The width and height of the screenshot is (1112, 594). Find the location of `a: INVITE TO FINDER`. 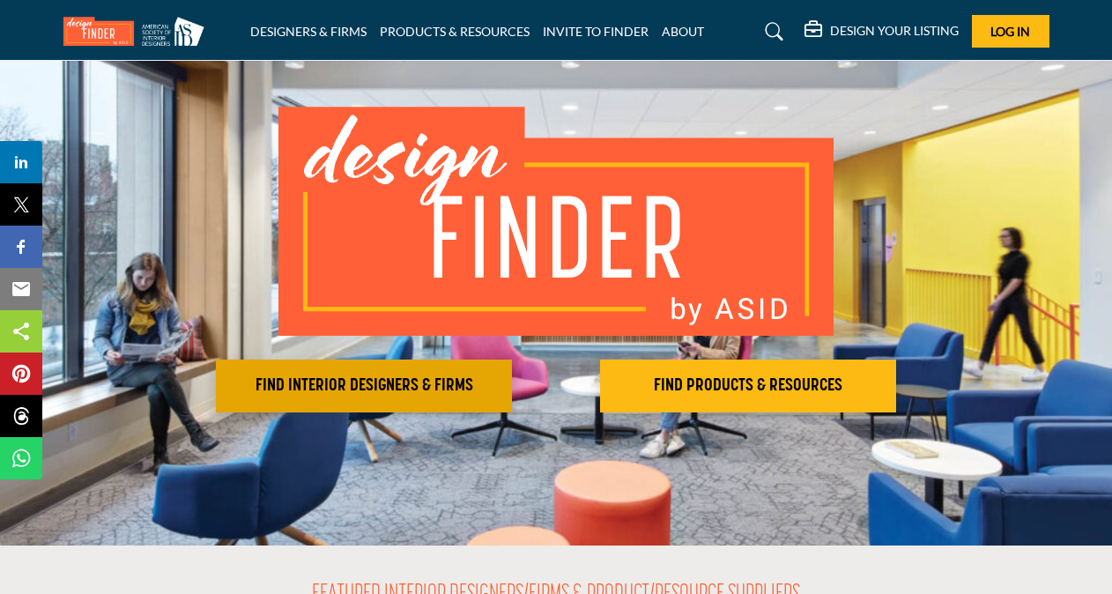

a: INVITE TO FINDER is located at coordinates (596, 31).